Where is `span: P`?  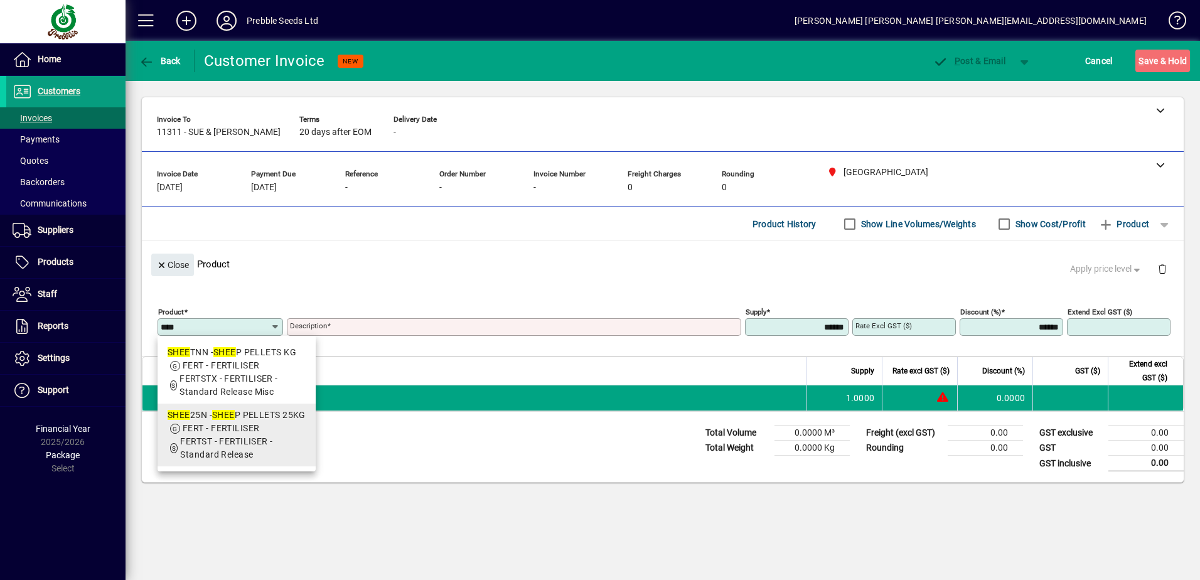 span: P is located at coordinates (957, 61).